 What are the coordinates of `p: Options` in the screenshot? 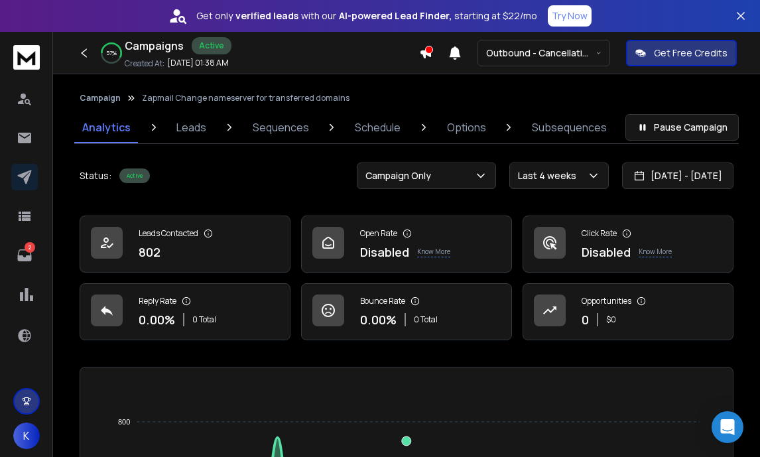 It's located at (466, 127).